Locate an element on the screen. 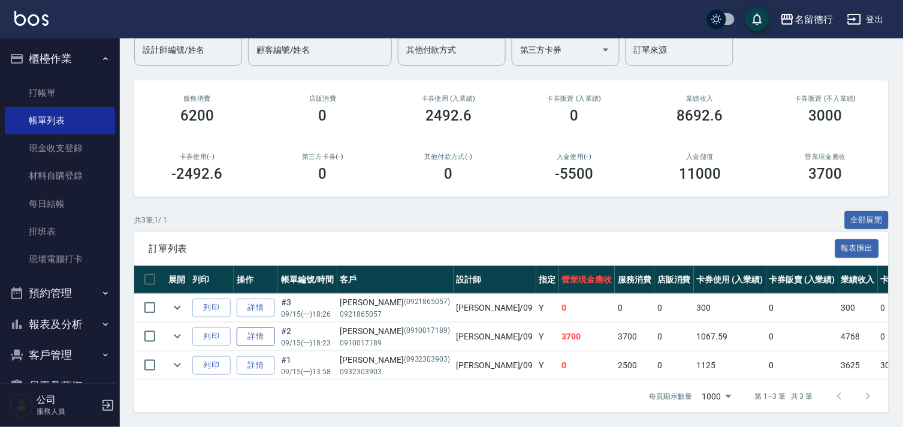  img: Person is located at coordinates (22, 405).